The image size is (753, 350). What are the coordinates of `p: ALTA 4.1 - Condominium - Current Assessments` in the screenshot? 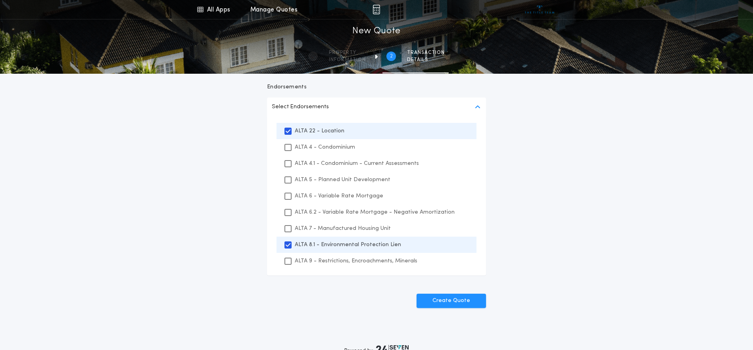 It's located at (357, 163).